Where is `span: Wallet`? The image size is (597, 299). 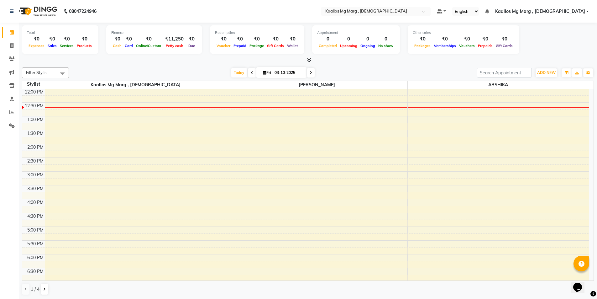 span: Wallet is located at coordinates (293, 46).